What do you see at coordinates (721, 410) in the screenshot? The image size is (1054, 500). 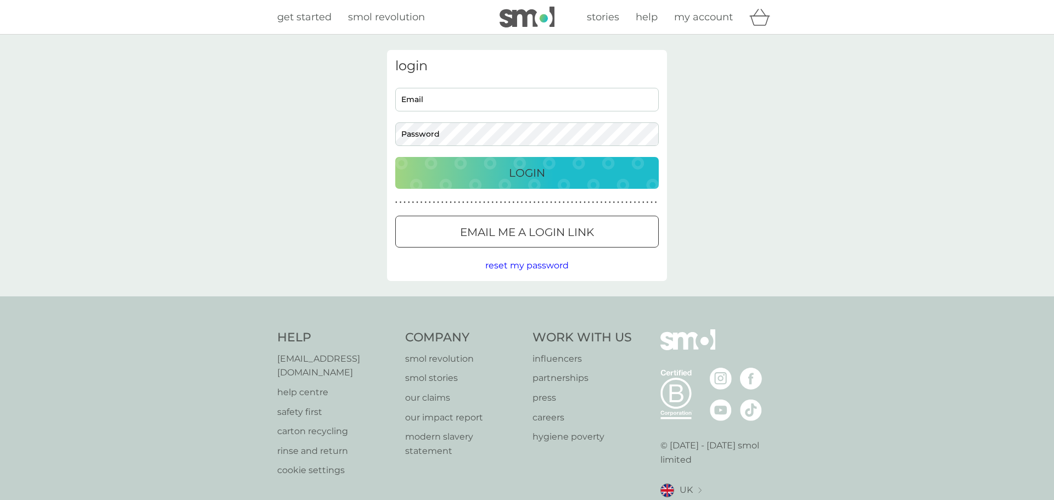 I see `img: visit the smol Youtube page` at bounding box center [721, 410].